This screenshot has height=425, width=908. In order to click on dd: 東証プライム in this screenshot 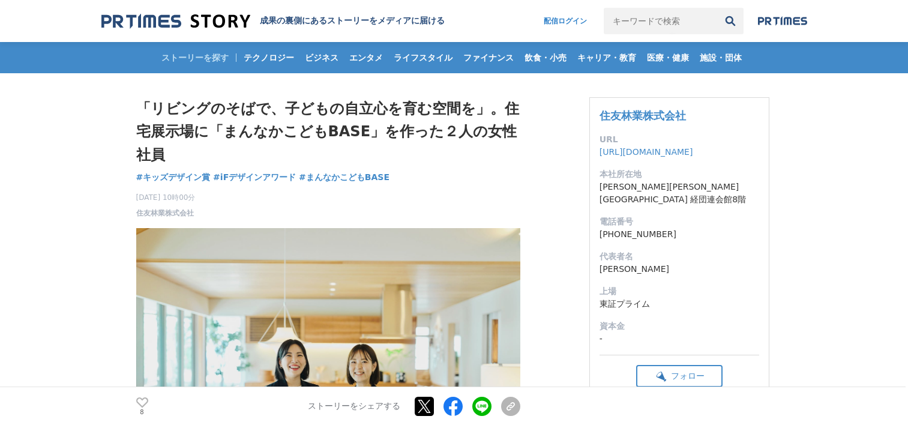, I will do `click(679, 304)`.